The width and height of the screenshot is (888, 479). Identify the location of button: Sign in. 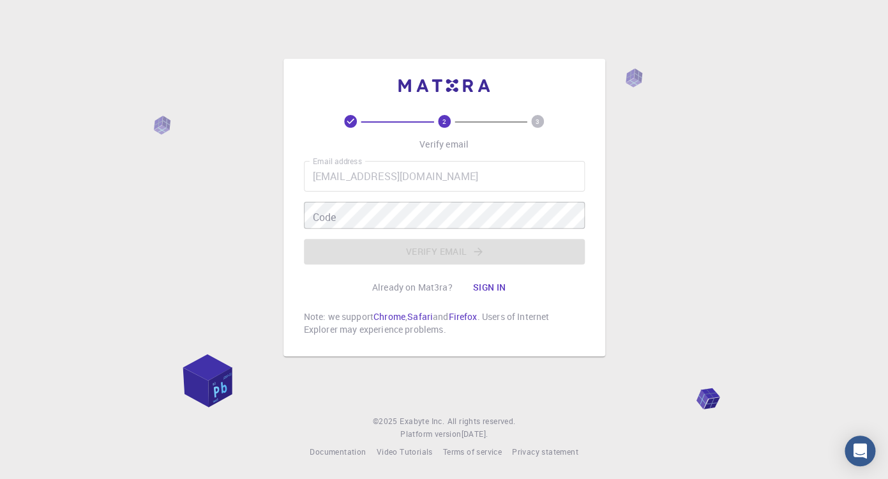
(489, 287).